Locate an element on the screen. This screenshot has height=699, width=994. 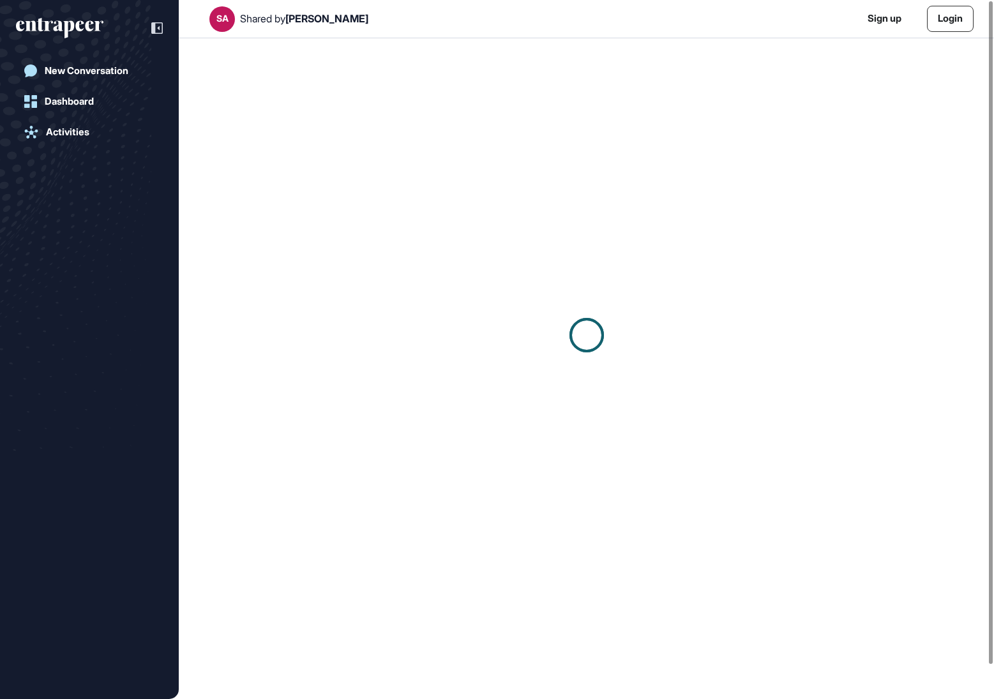
div: Dashboard is located at coordinates (69, 101).